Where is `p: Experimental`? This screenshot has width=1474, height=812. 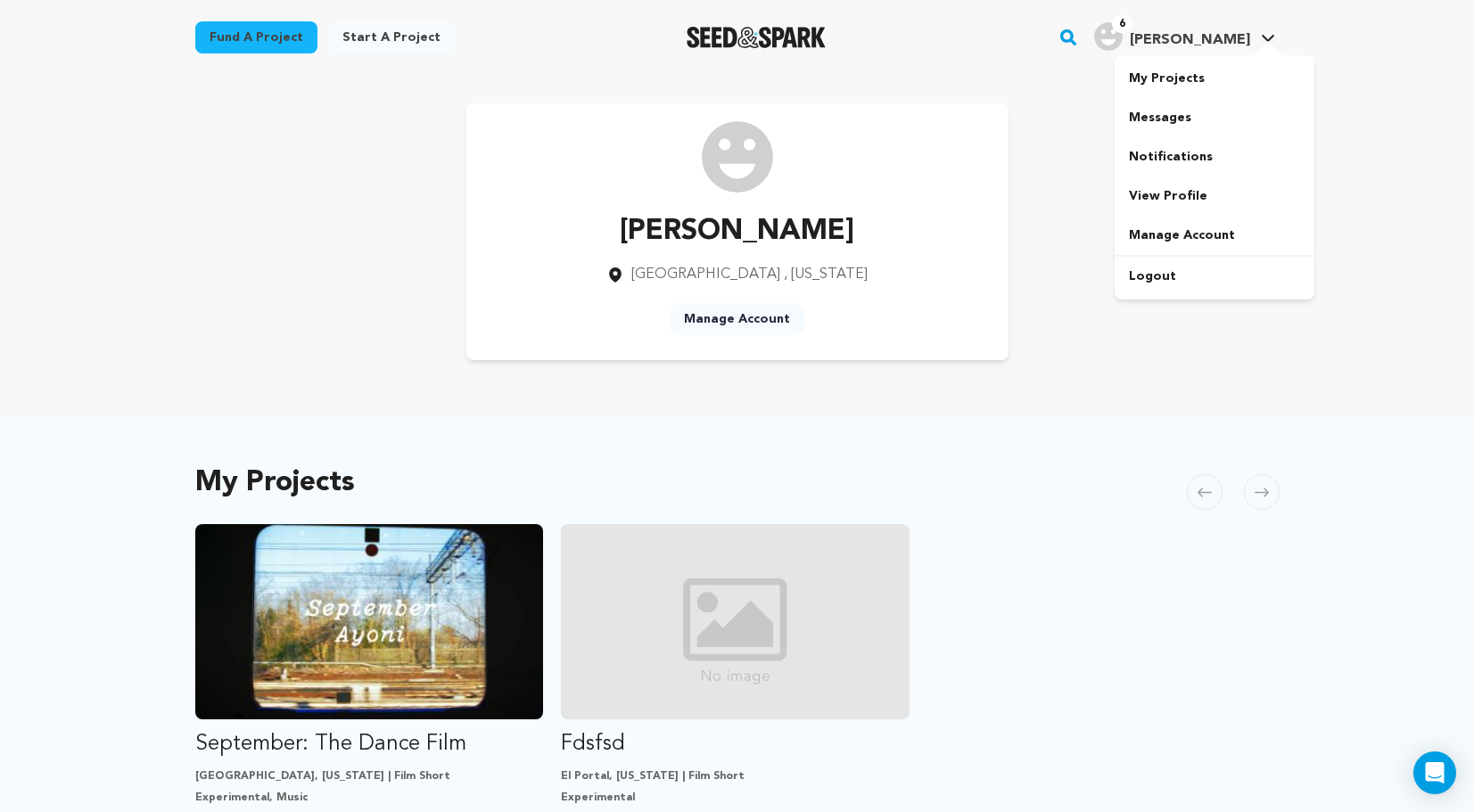
p: Experimental is located at coordinates (734, 798).